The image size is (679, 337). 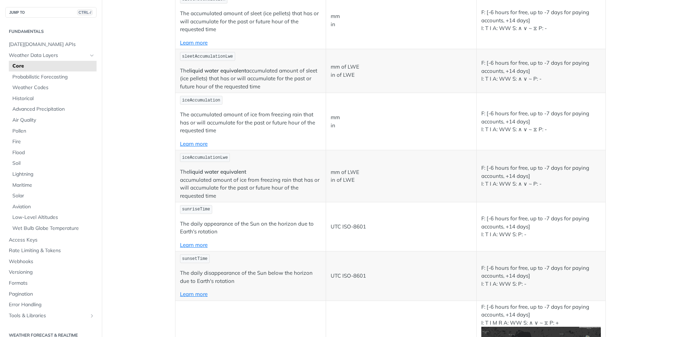 I want to click on span: Fire, so click(x=53, y=142).